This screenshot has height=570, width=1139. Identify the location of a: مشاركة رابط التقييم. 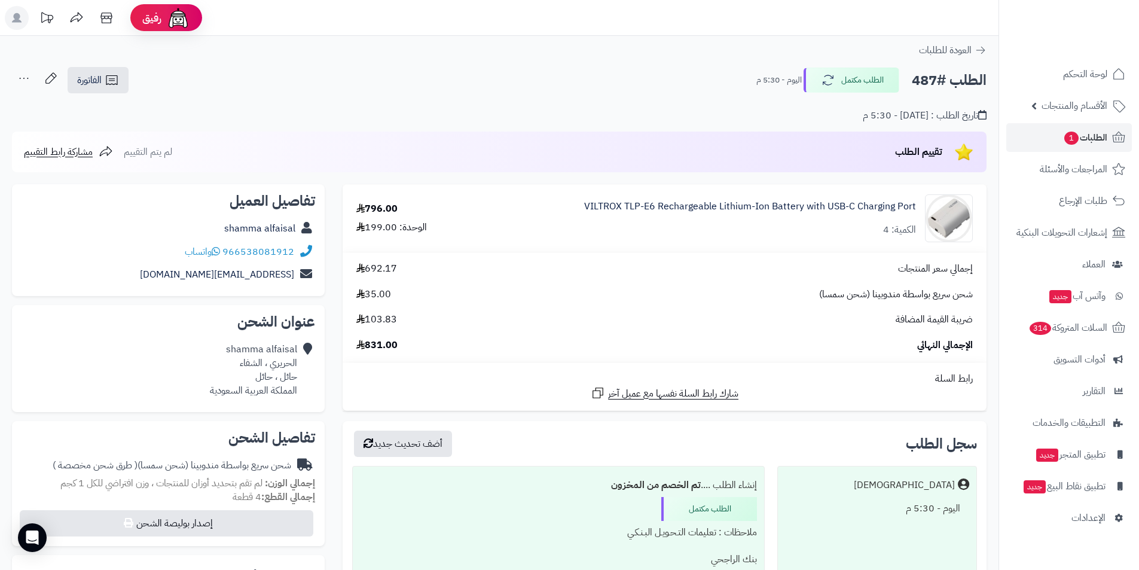
(68, 152).